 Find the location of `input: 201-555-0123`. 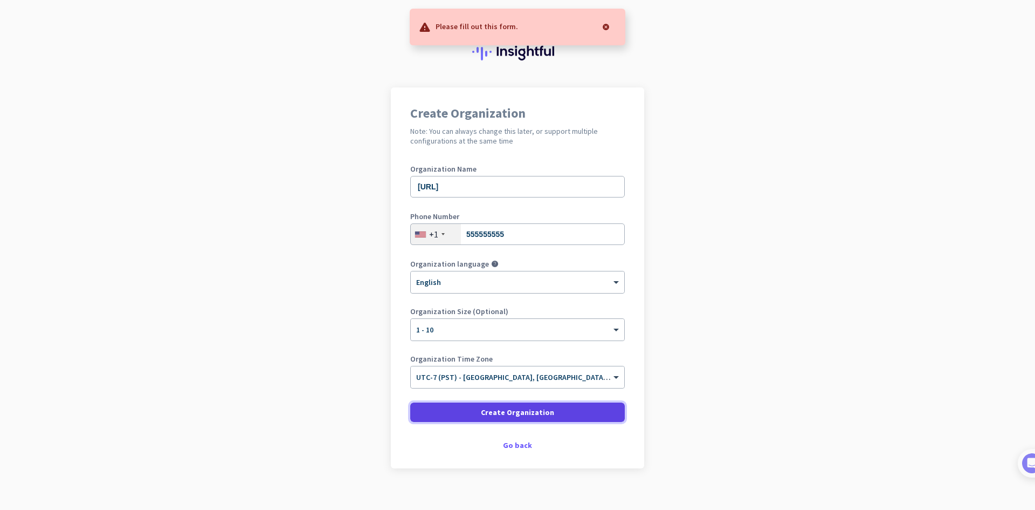

input: 201-555-0123 is located at coordinates (518, 234).